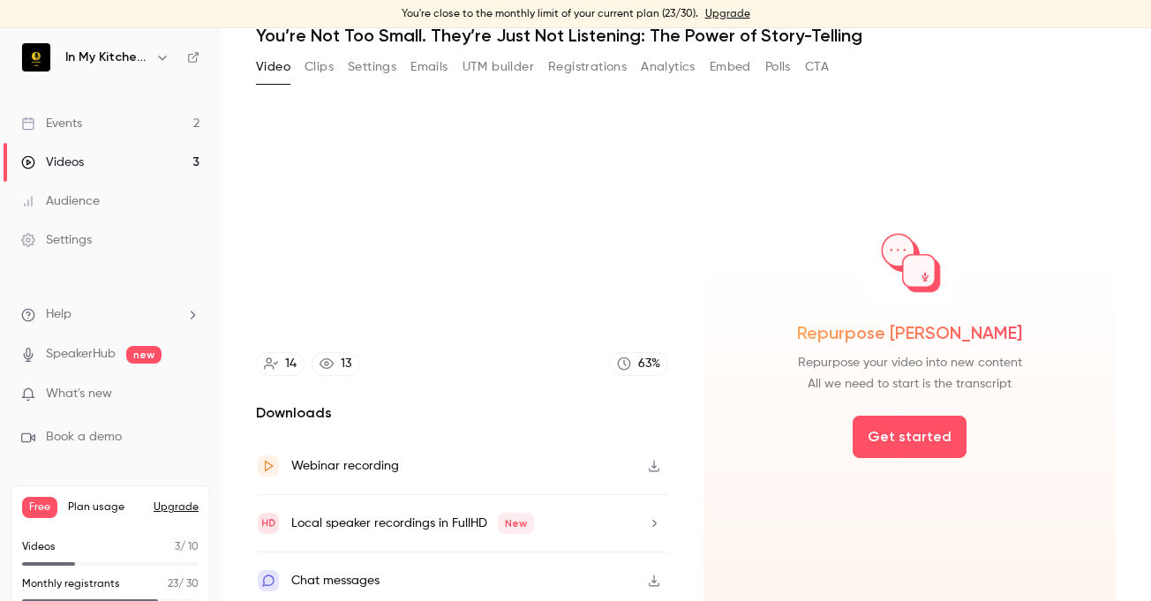 This screenshot has width=1151, height=601. Describe the element at coordinates (39, 547) in the screenshot. I see `p: Videos` at that location.